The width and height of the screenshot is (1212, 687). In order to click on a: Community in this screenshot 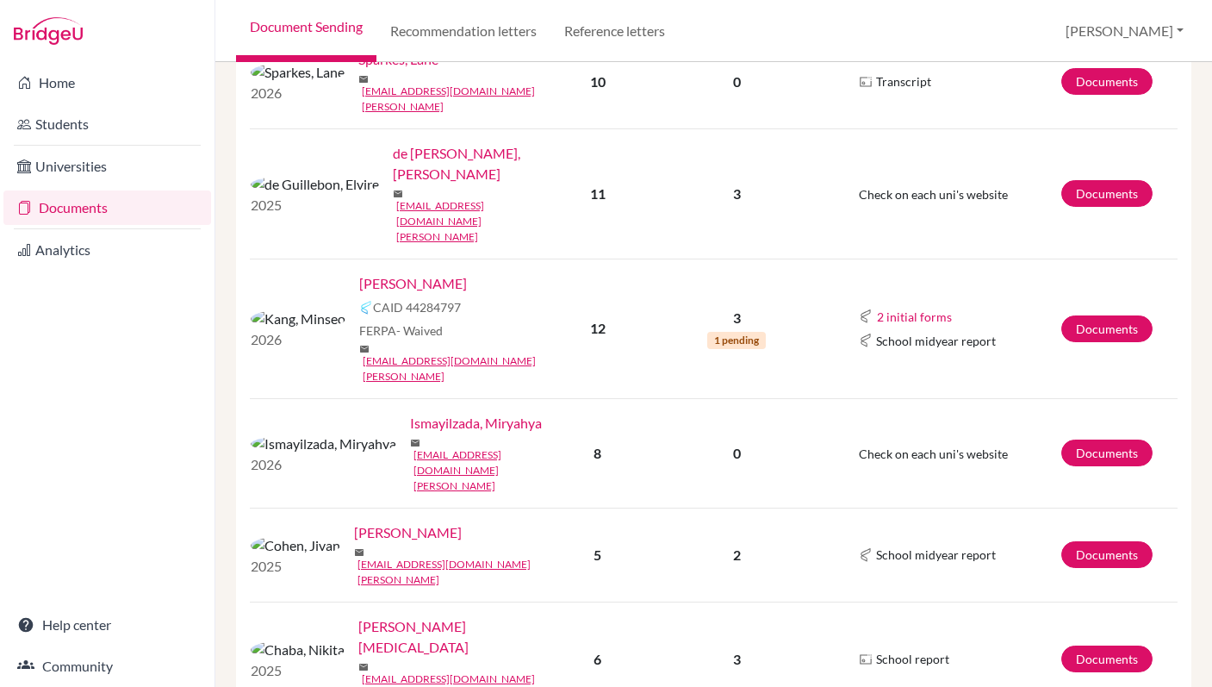, I will do `click(107, 666)`.